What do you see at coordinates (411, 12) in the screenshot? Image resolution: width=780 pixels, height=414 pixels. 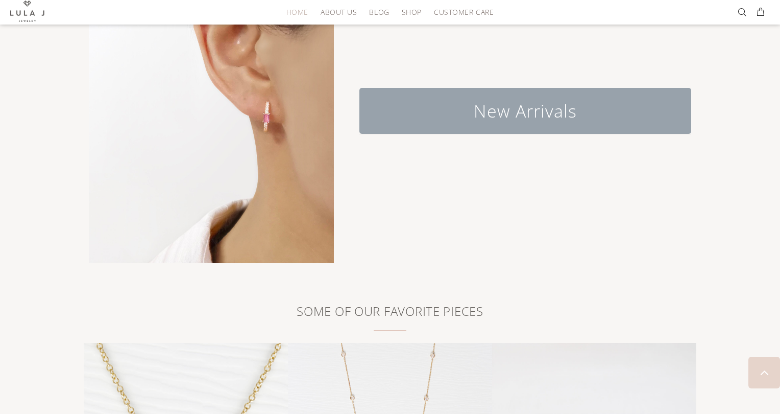 I see `a: Shop` at bounding box center [411, 12].